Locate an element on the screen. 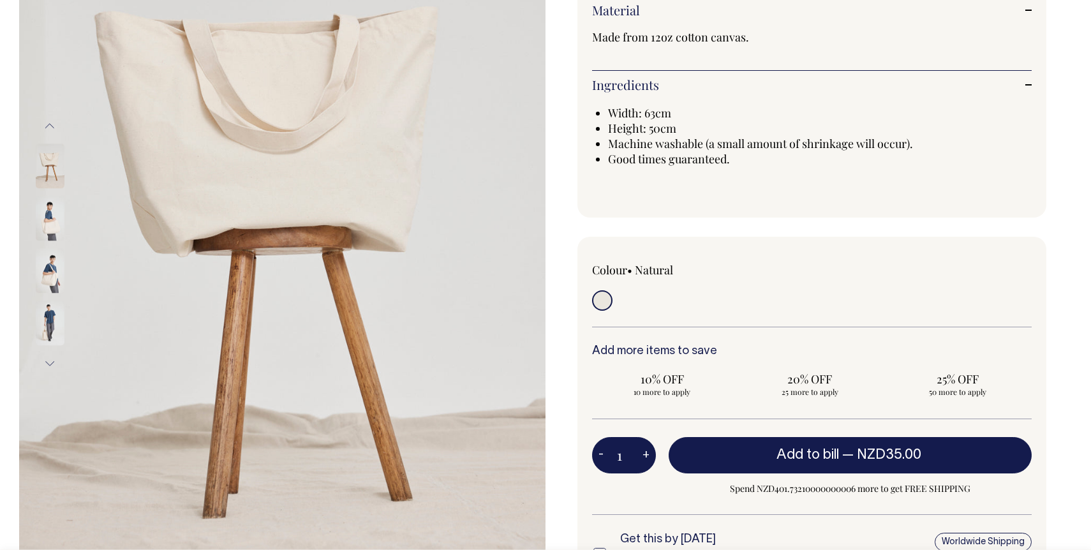  span: Height: 50cm is located at coordinates (642, 128).